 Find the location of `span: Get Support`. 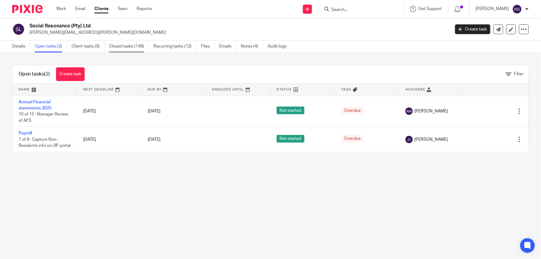

span: Get Support is located at coordinates (430, 9).